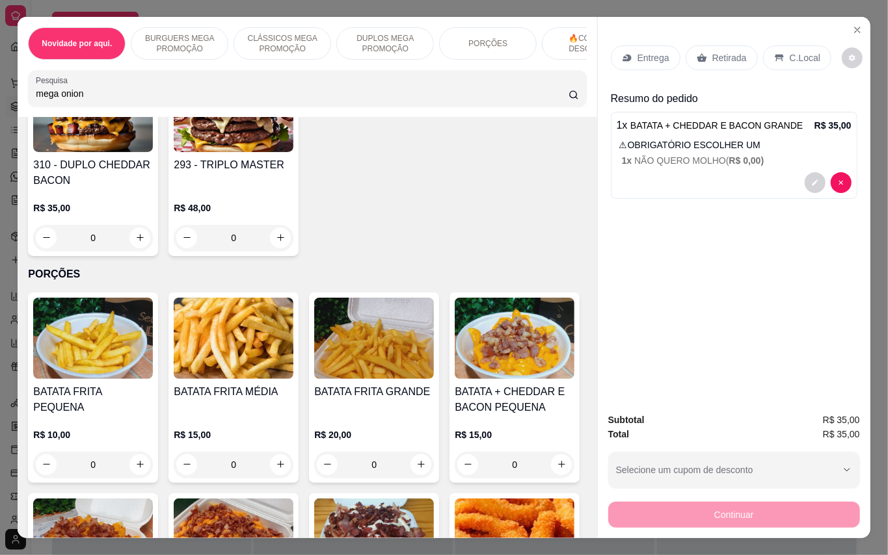 This screenshot has width=888, height=555. Describe the element at coordinates (590, 44) in the screenshot. I see `p: 🔥COMBOS DESCONTO ESPECIAL` at that location.